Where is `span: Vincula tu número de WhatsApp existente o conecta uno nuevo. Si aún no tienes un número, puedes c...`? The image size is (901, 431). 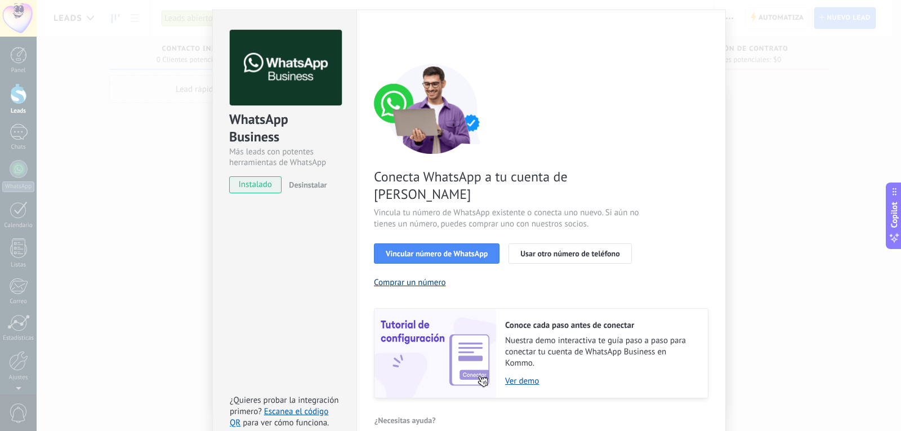
span: Vincula tu número de WhatsApp existente o conecta uno nuevo. Si aún no tienes un número, puedes c... is located at coordinates (508, 218).